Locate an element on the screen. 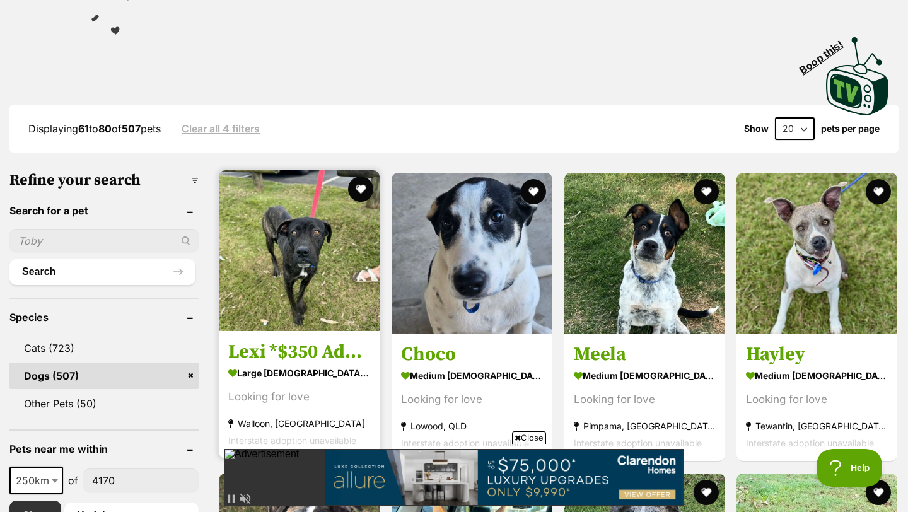 The height and width of the screenshot is (512, 908). a: Cats (723) is located at coordinates (104, 348).